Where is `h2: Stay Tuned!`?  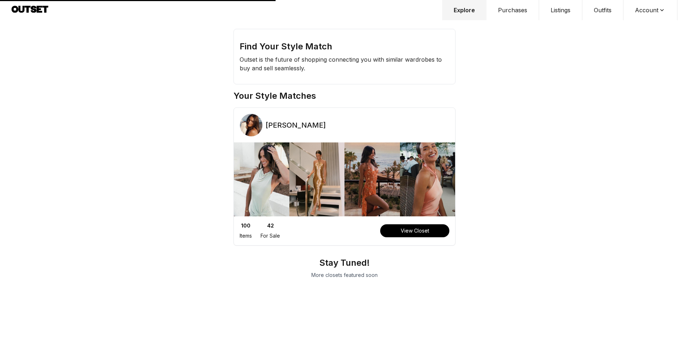 h2: Stay Tuned! is located at coordinates (344, 263).